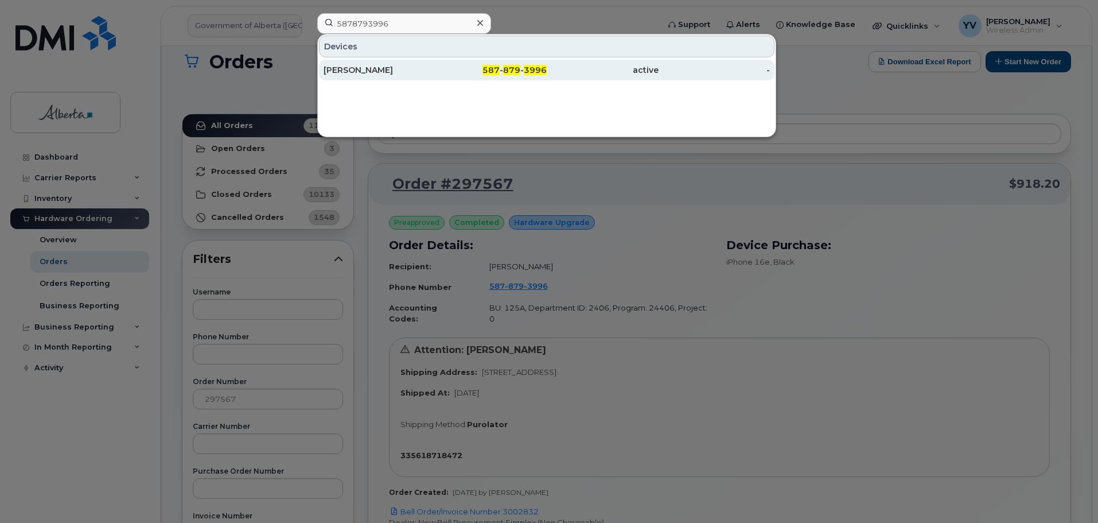 Image resolution: width=1098 pixels, height=523 pixels. Describe the element at coordinates (404, 24) in the screenshot. I see `input: Find something...` at that location.